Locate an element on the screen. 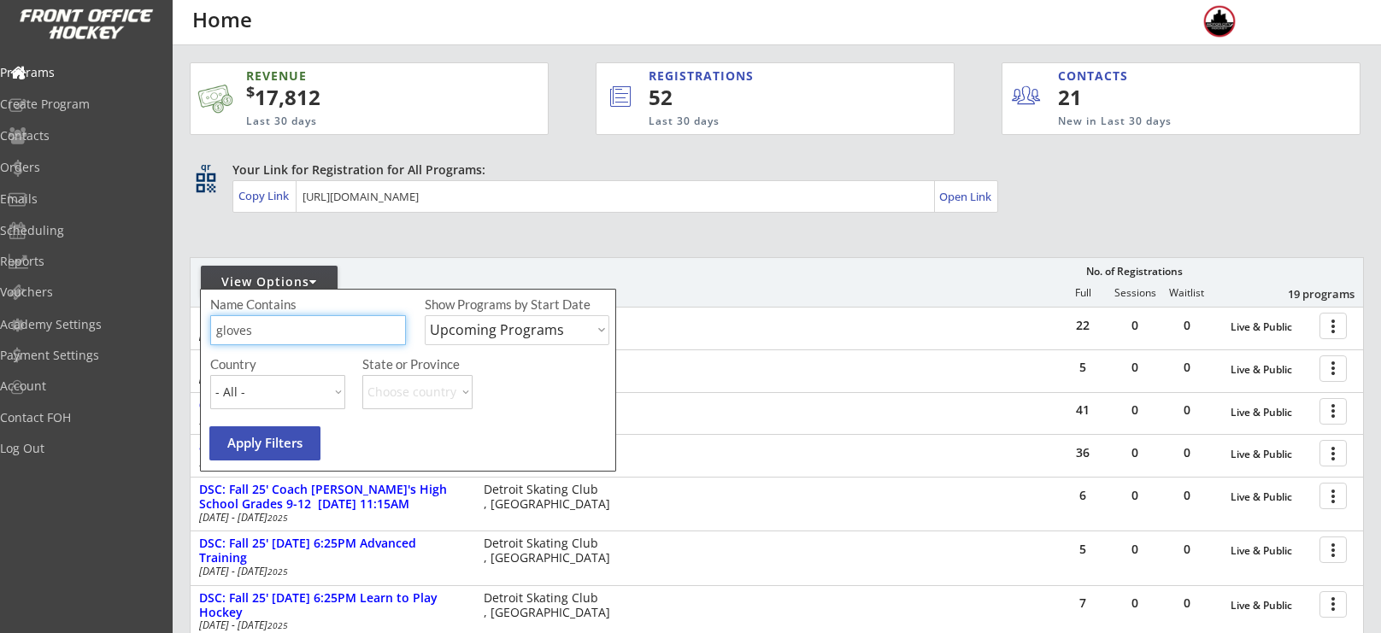 This screenshot has height=633, width=1381. button: Apply Filters is located at coordinates (265, 444).